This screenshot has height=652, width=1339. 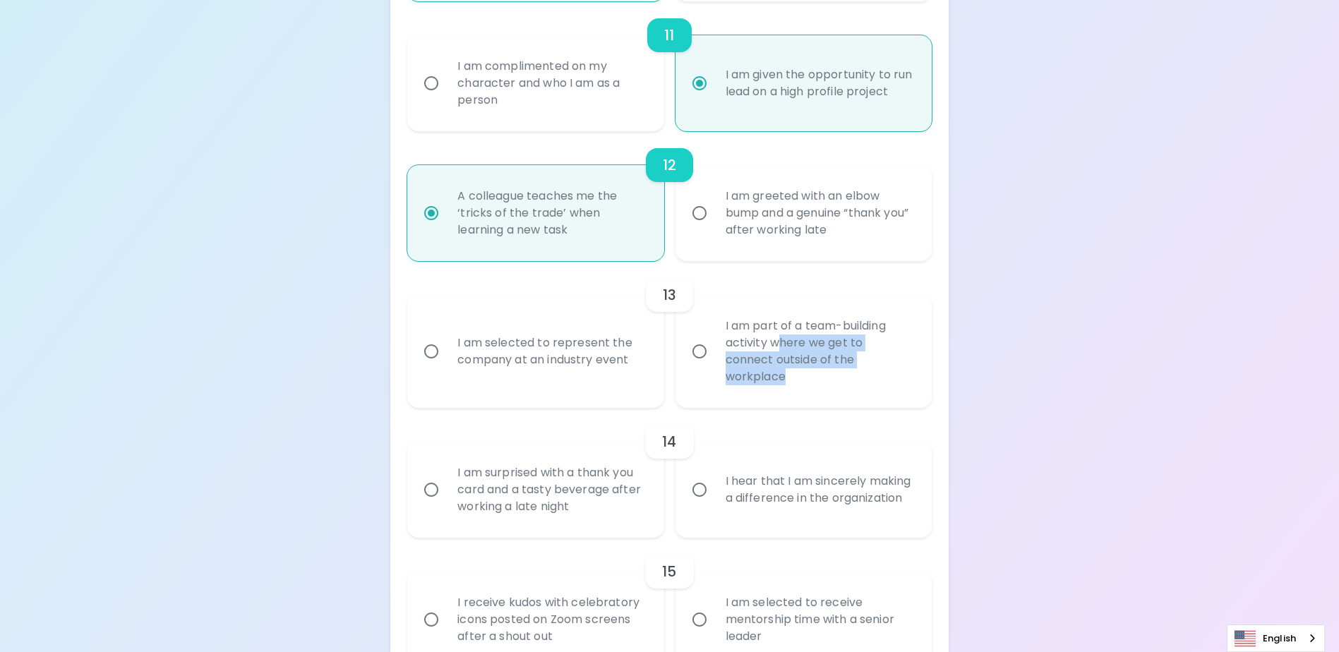 I want to click on h6: 12, so click(x=669, y=165).